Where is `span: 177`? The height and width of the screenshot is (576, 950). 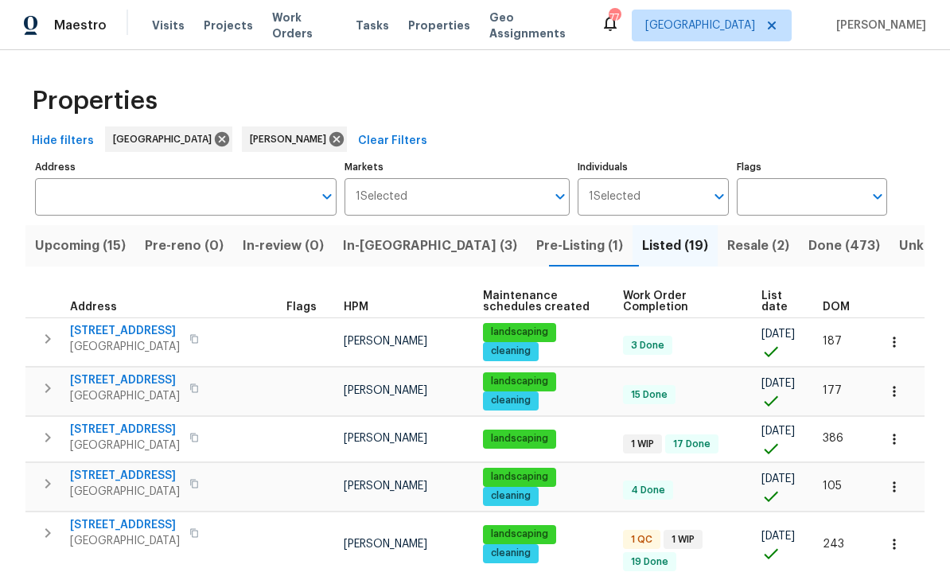 span: 177 is located at coordinates (832, 391).